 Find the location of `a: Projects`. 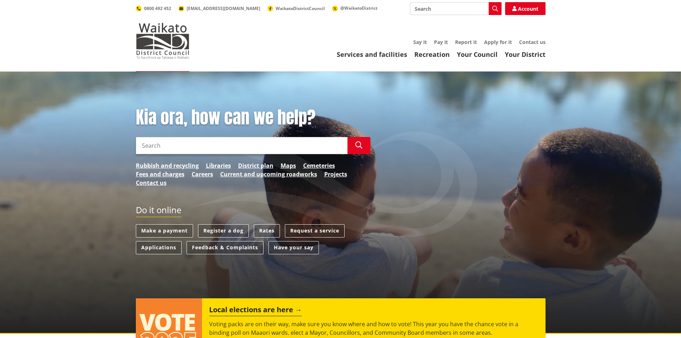

a: Projects is located at coordinates (336, 174).